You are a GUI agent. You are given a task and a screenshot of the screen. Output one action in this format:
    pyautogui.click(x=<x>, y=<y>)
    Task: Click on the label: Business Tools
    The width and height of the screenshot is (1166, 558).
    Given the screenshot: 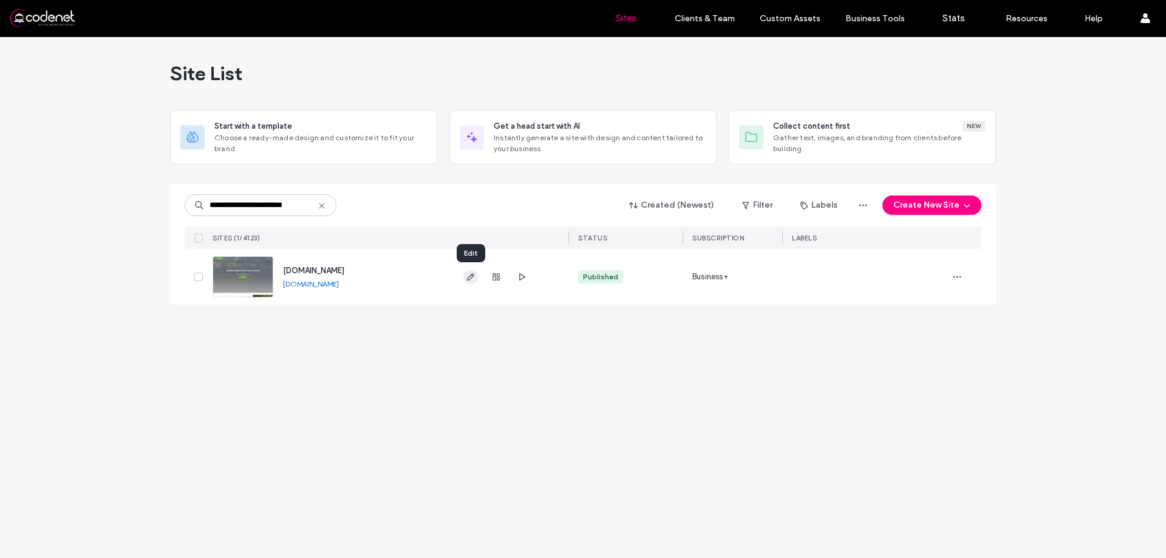 What is the action you would take?
    pyautogui.click(x=875, y=18)
    